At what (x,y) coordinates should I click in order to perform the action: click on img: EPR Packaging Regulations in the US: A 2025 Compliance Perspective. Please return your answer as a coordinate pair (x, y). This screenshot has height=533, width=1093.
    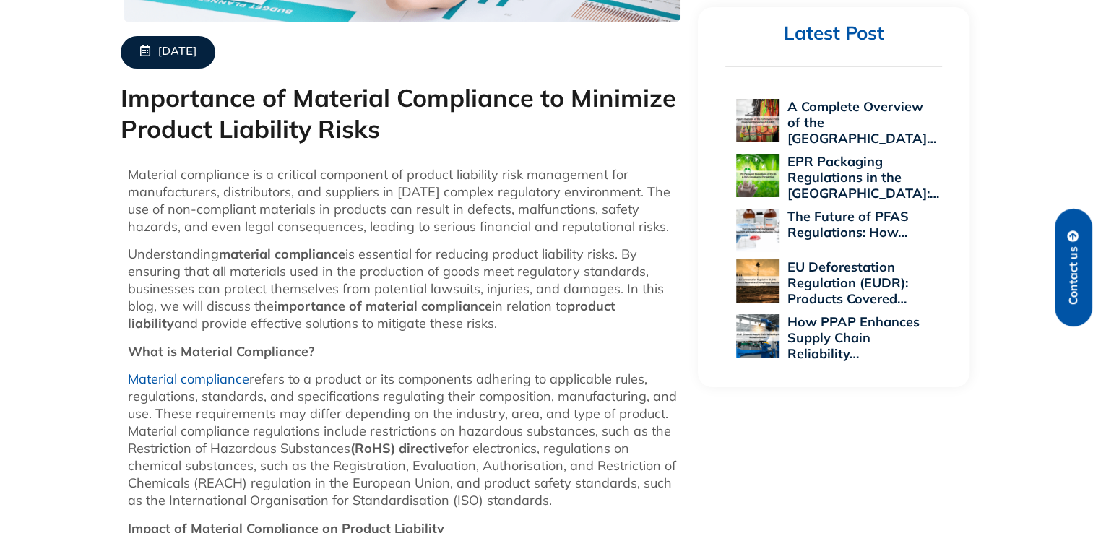
    Looking at the image, I should click on (758, 176).